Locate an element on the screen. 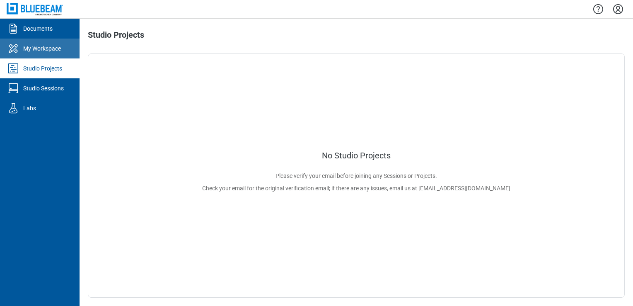 The height and width of the screenshot is (306, 633). div: Labs is located at coordinates (29, 108).